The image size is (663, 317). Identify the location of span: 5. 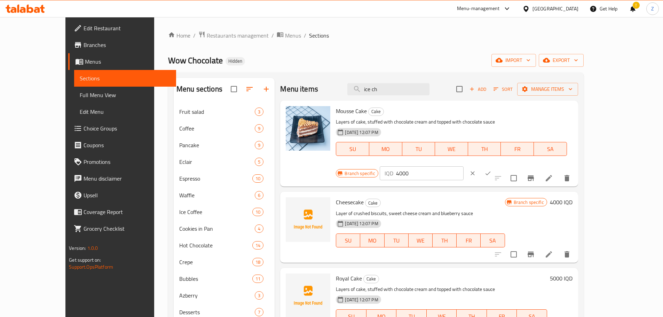
(259, 162).